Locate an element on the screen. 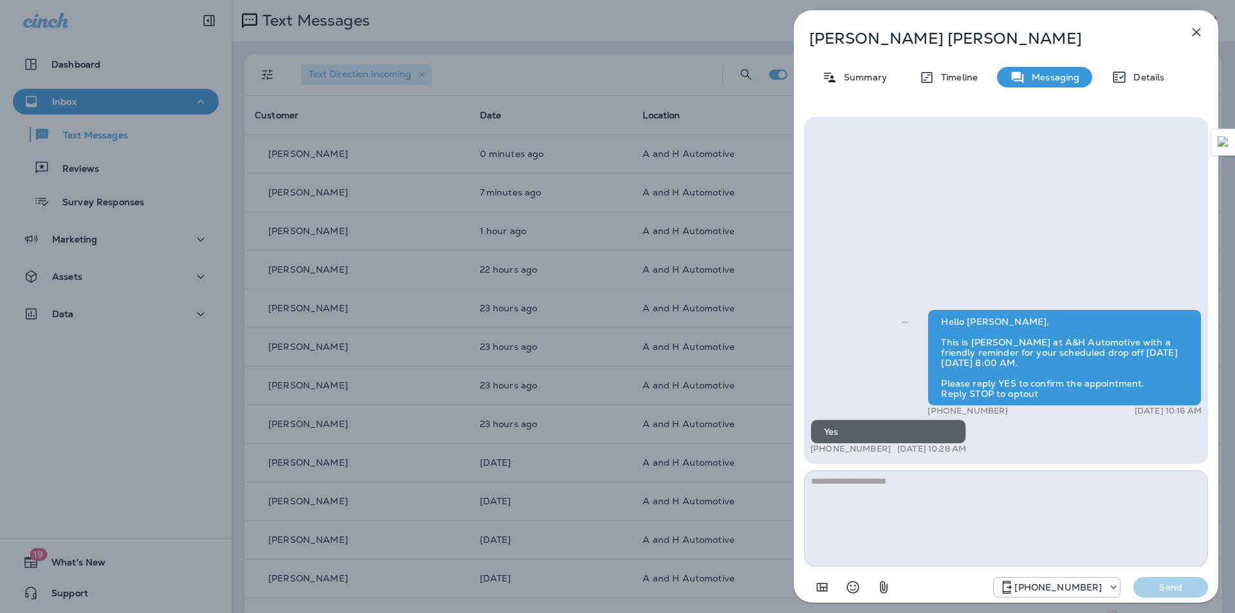 This screenshot has width=1235, height=613. p: Messaging is located at coordinates (1053, 77).